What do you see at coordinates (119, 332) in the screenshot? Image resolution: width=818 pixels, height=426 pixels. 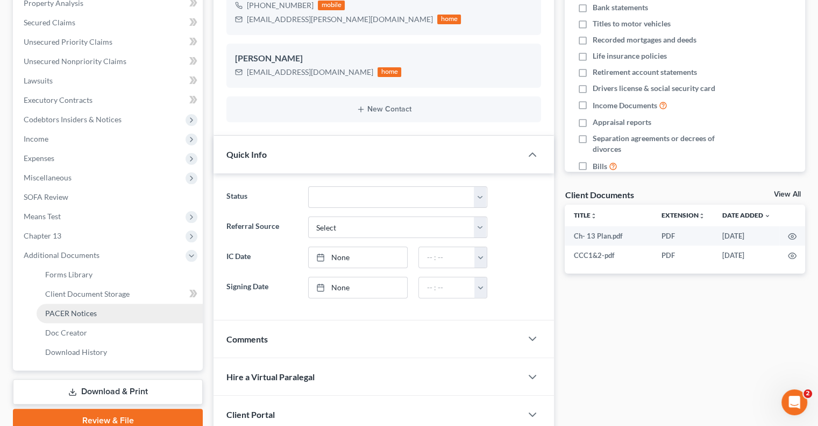 I see `a: Doc Creator` at bounding box center [119, 332].